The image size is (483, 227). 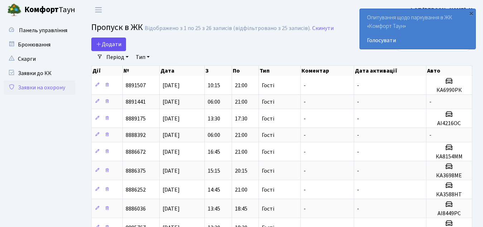 I want to click on h5: КА6990РК, so click(x=449, y=90).